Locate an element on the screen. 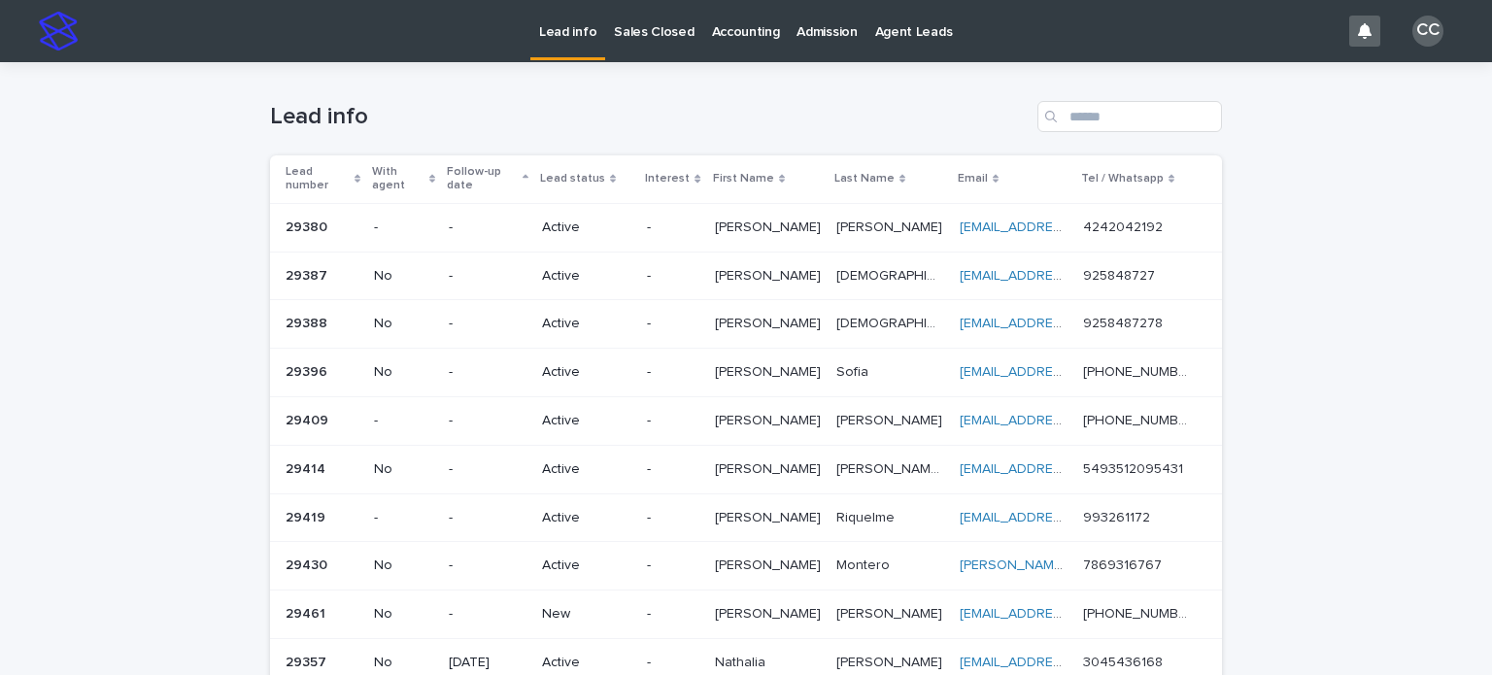 The height and width of the screenshot is (675, 1492). p: Lead status is located at coordinates (572, 179).